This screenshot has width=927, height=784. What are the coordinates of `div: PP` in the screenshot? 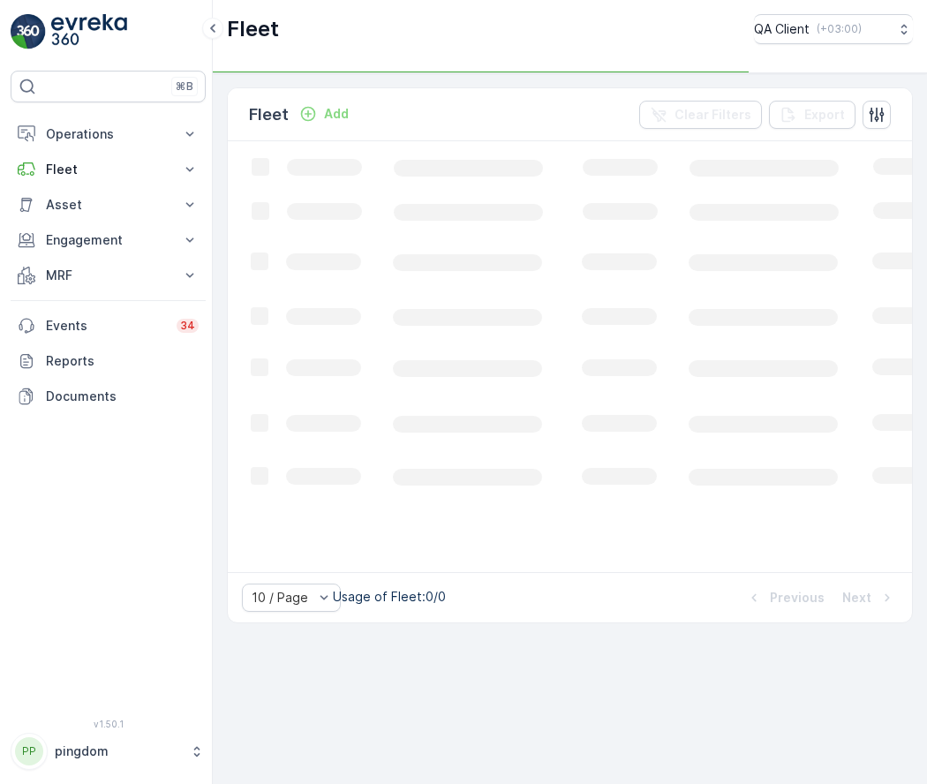 It's located at (29, 751).